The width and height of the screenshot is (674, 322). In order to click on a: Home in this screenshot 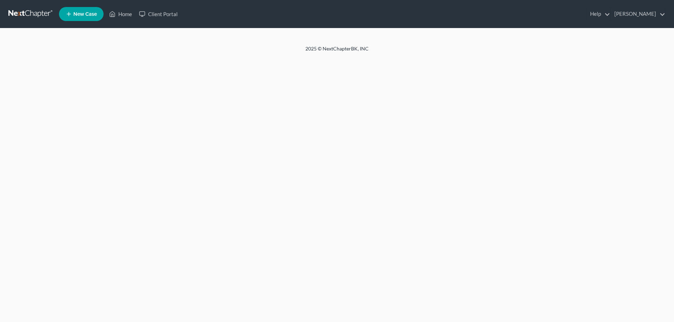, I will do `click(120, 14)`.